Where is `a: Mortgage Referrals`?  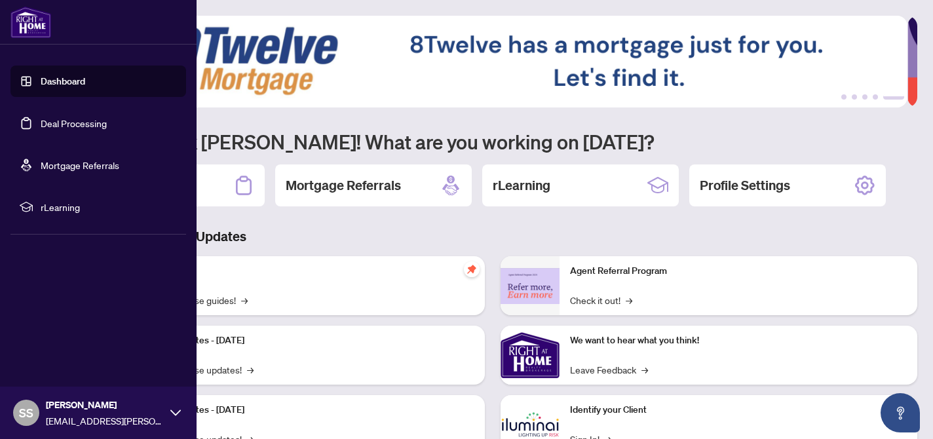
a: Mortgage Referrals is located at coordinates (80, 165).